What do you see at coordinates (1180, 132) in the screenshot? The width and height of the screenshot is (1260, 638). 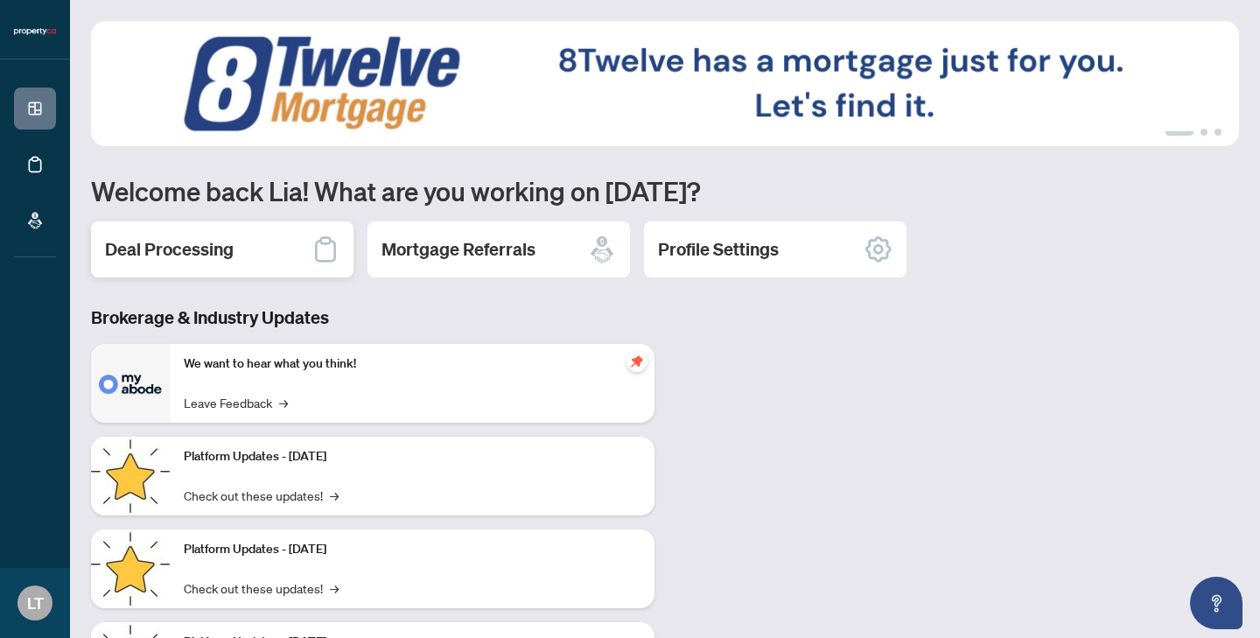 I see `button: 1` at bounding box center [1180, 132].